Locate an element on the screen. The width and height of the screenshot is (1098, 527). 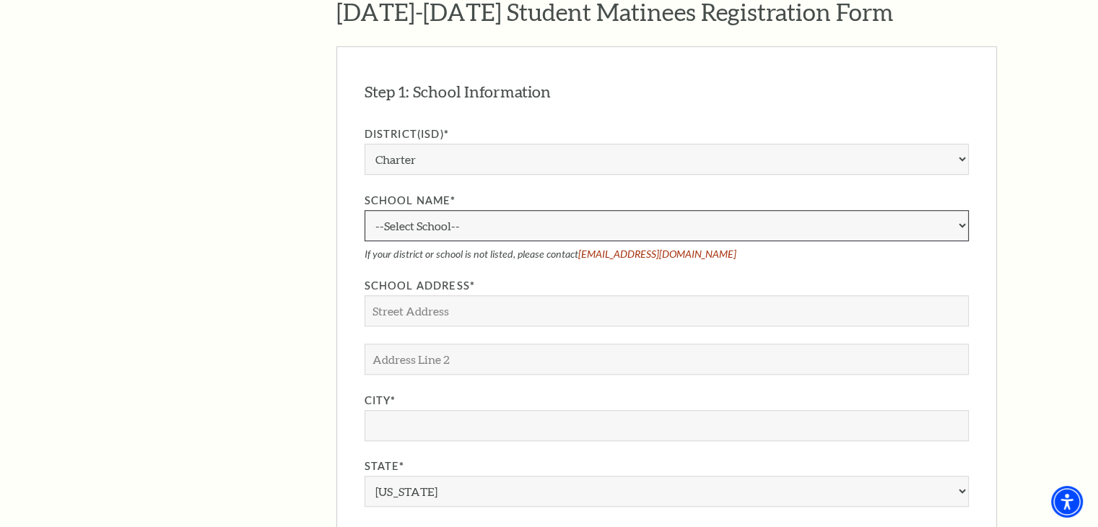
p: If your district or school is not listed, please contact is located at coordinates (666, 253).